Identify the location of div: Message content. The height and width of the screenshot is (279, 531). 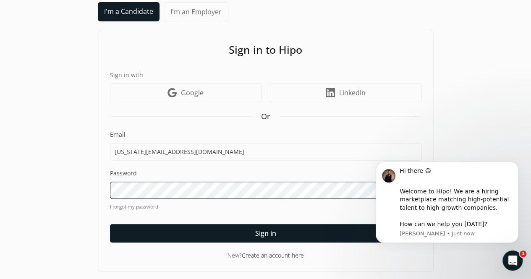
(93, 49).